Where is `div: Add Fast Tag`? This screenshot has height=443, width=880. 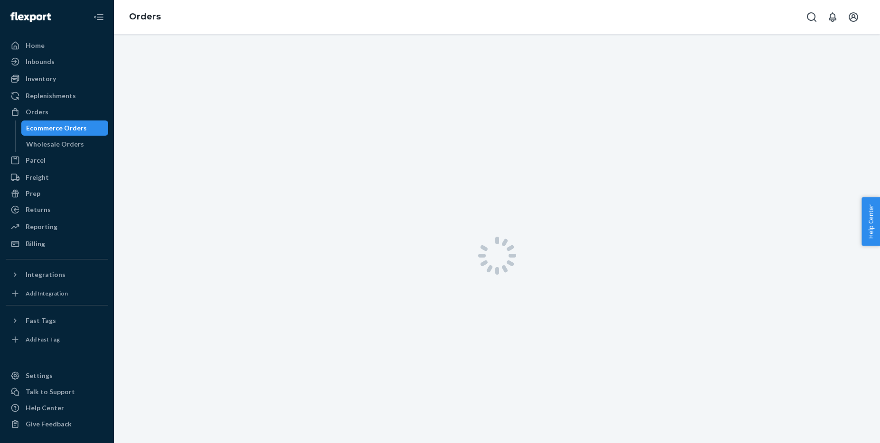 div: Add Fast Tag is located at coordinates (43, 339).